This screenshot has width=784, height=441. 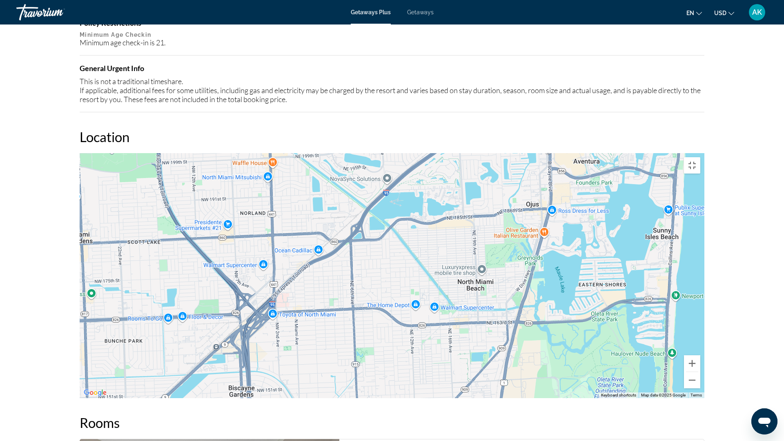 What do you see at coordinates (95, 393) in the screenshot?
I see `img: Google` at bounding box center [95, 393].